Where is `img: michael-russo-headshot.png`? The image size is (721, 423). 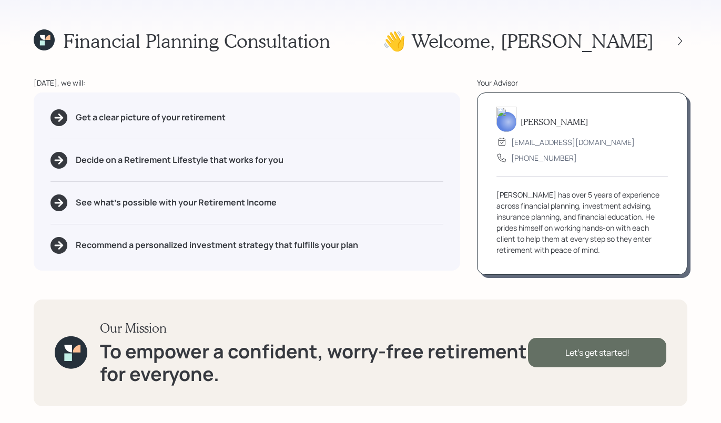 img: michael-russo-headshot.png is located at coordinates (507, 119).